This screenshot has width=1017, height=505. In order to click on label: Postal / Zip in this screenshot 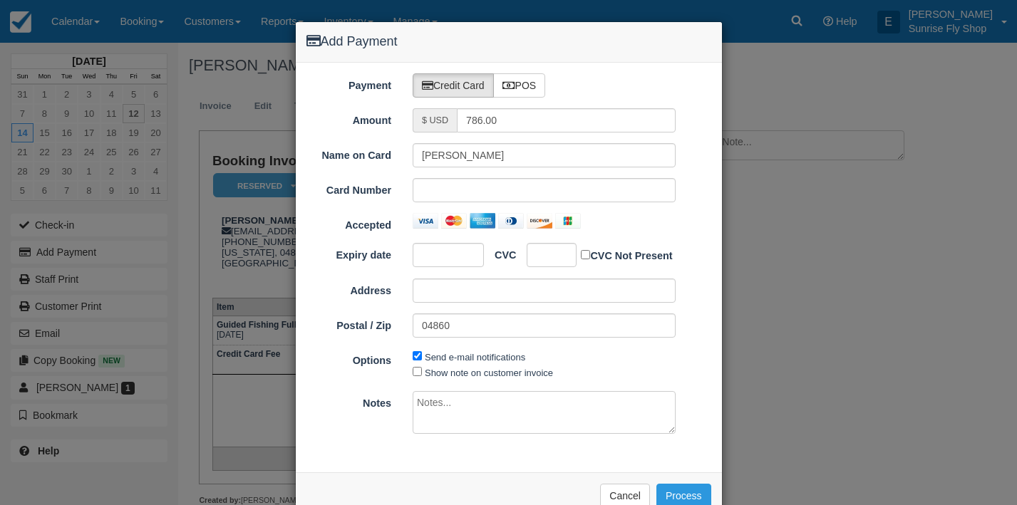, I will do `click(349, 324)`.